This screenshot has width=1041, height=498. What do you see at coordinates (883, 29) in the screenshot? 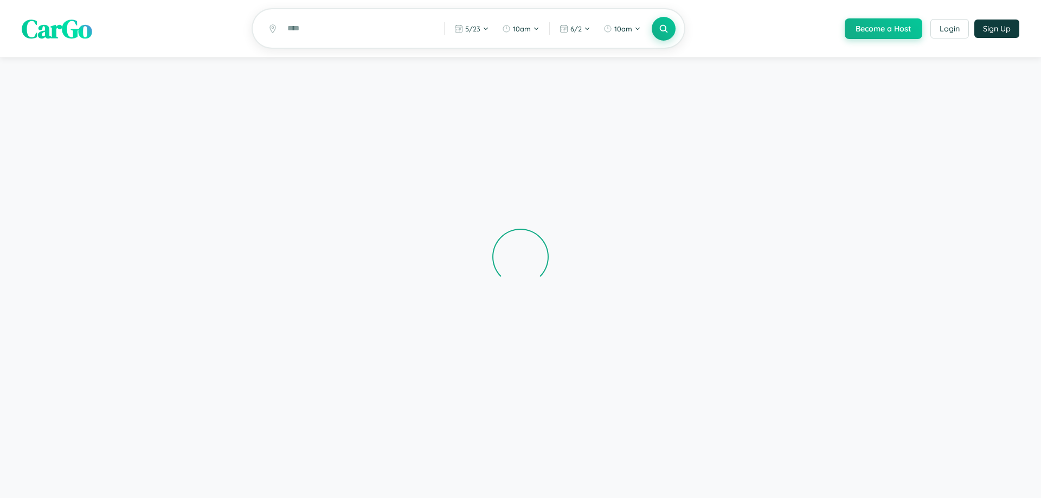
I see `button: Become a Host` at bounding box center [883, 29].